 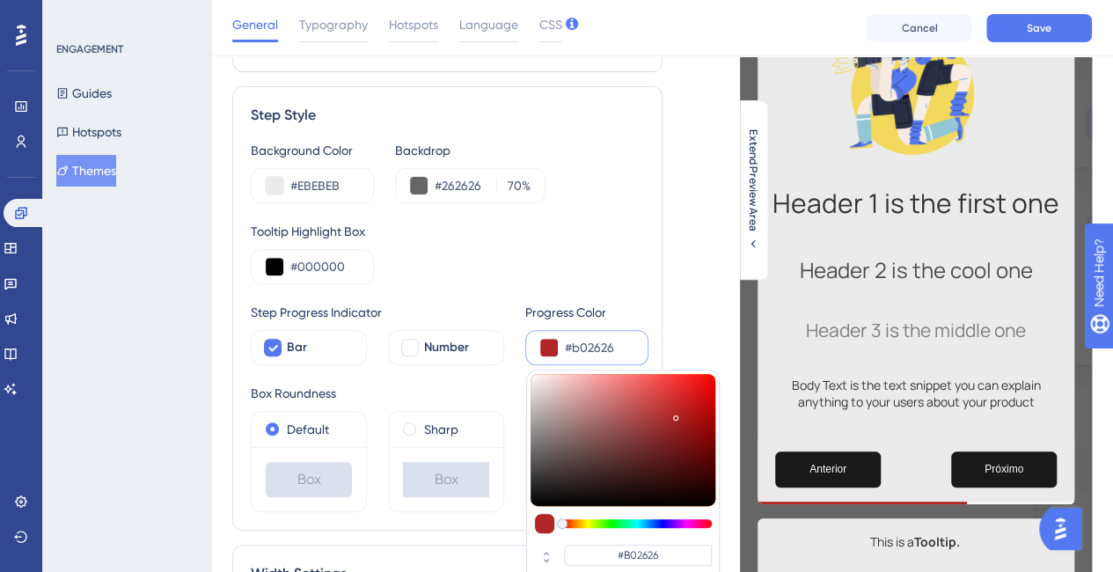 I want to click on div: ENGAGEMENT, so click(x=90, y=49).